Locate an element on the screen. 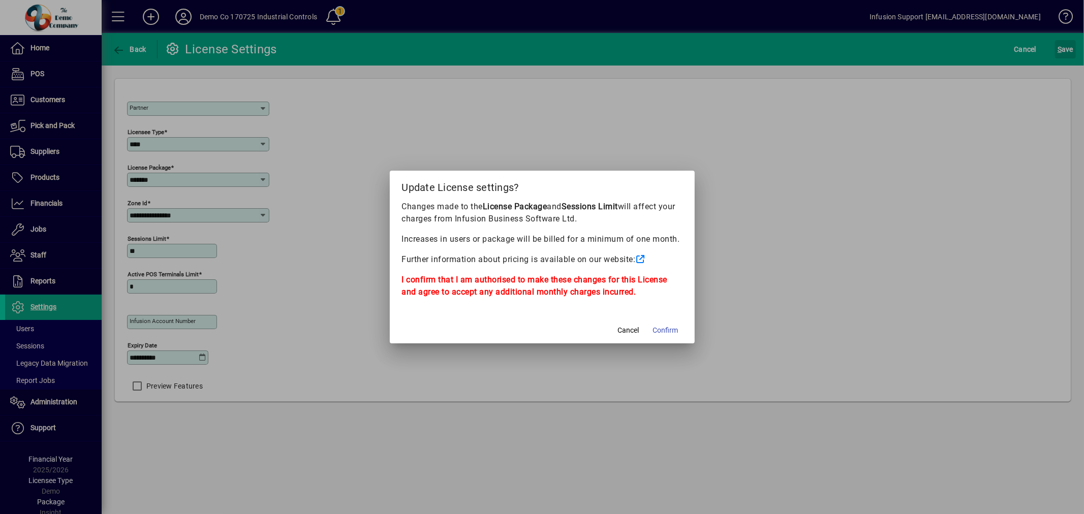 Image resolution: width=1084 pixels, height=514 pixels. span: Confirm is located at coordinates (666, 330).